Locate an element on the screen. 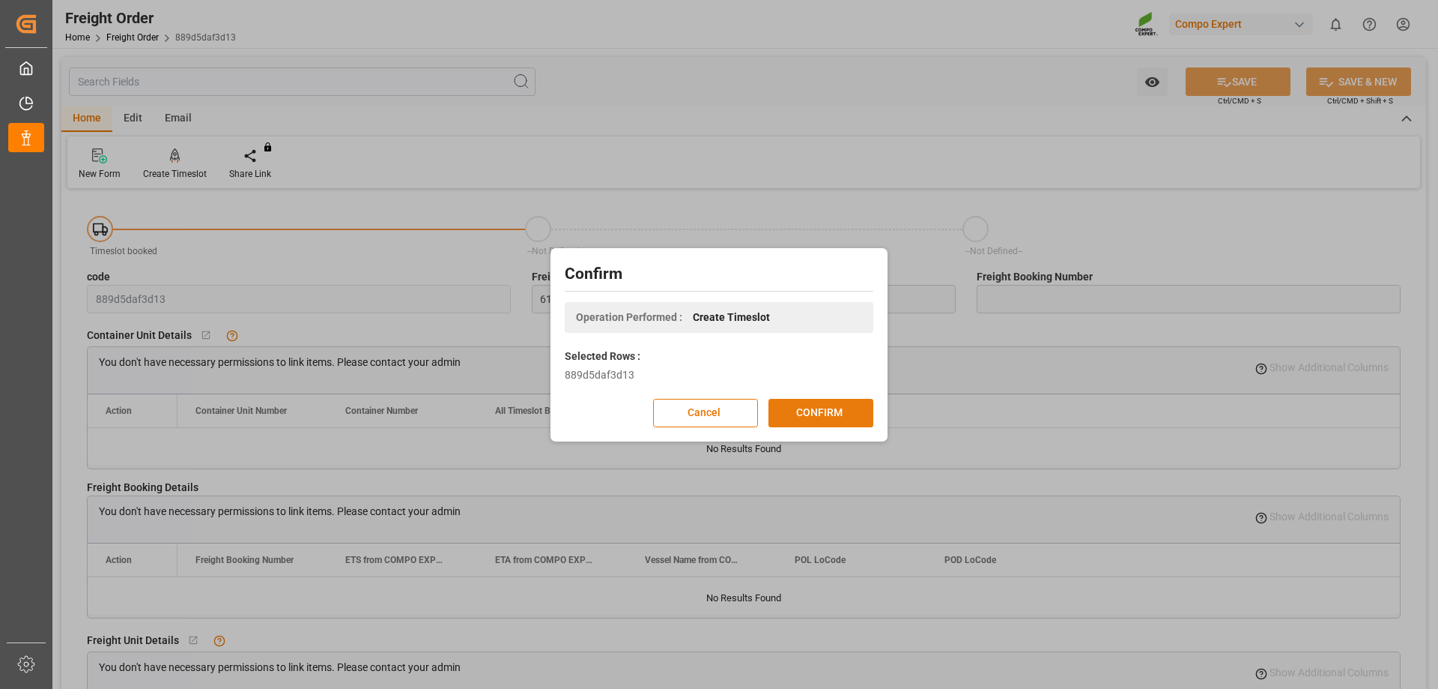 The image size is (1438, 689). span: Operation Performed : is located at coordinates (629, 317).